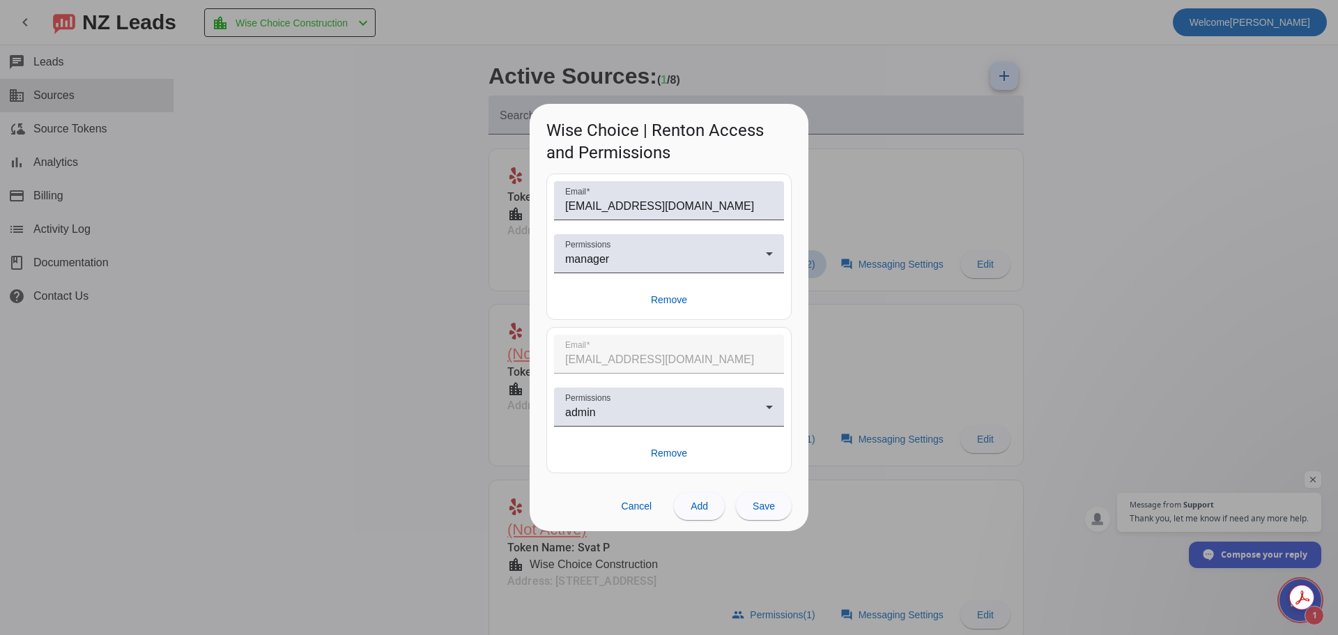  What do you see at coordinates (699, 506) in the screenshot?
I see `span: Add` at bounding box center [699, 506].